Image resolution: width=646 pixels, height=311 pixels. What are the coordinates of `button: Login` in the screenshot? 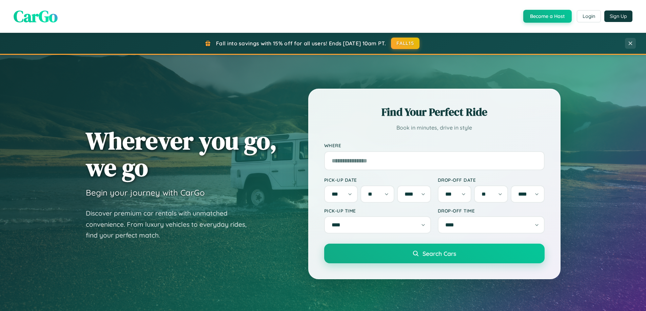 It's located at (588, 16).